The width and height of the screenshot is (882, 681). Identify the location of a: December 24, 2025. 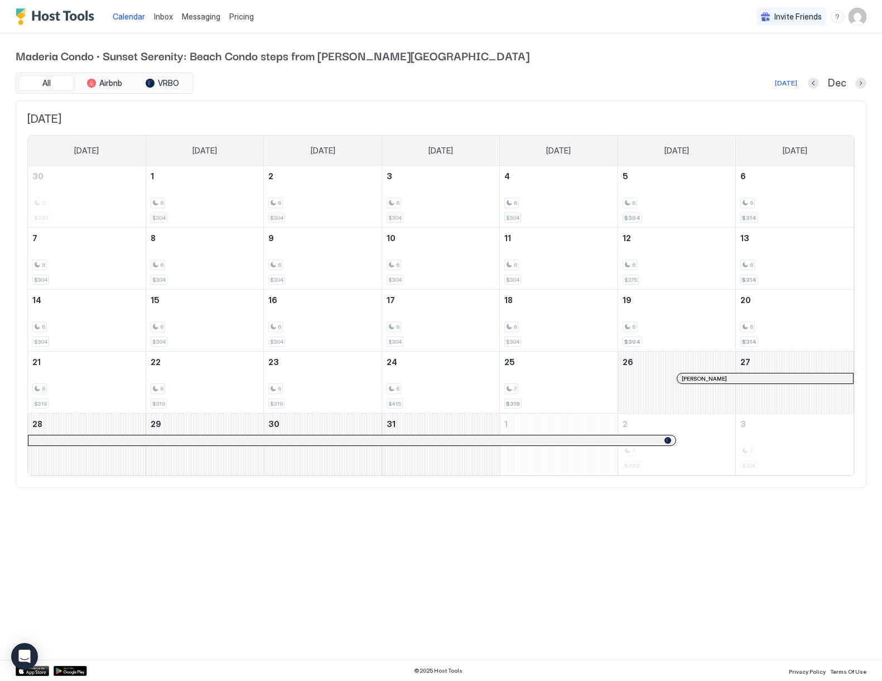
(441, 362).